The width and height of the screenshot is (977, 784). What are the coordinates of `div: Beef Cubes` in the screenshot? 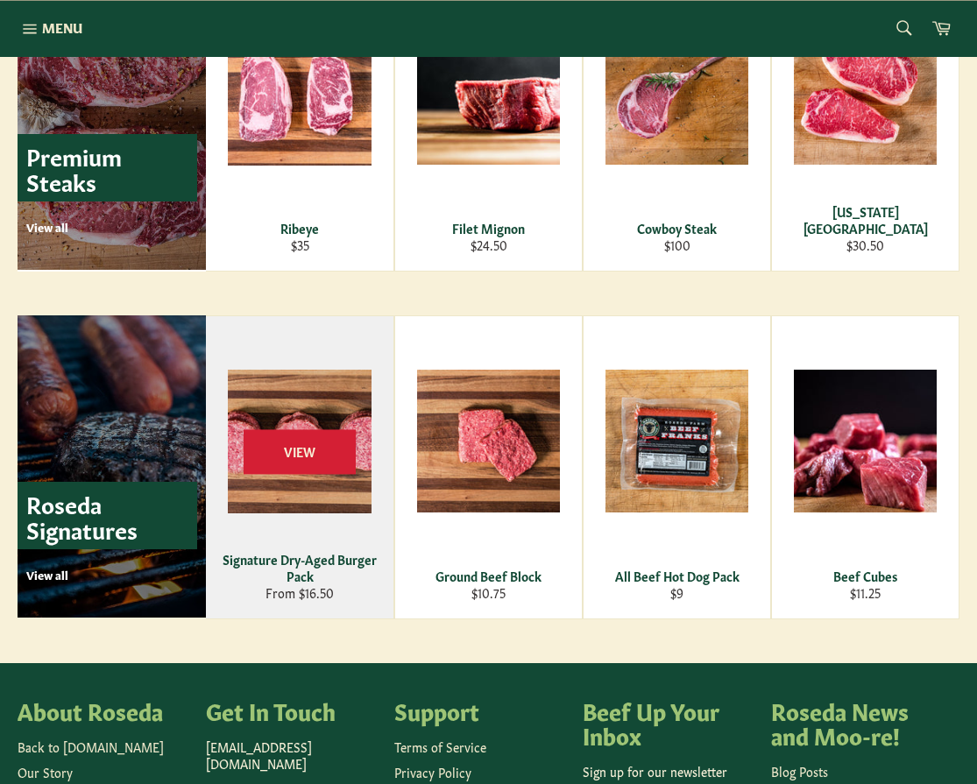 It's located at (865, 575).